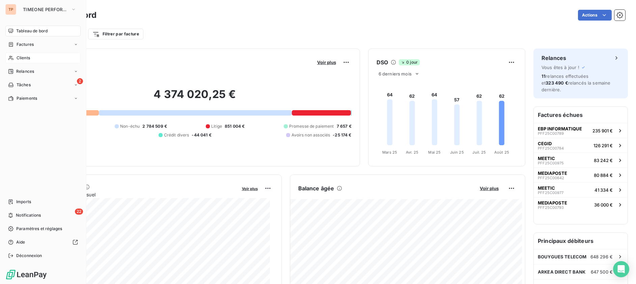 The height and width of the screenshot is (284, 636). What do you see at coordinates (43, 45) in the screenshot?
I see `a: Factures` at bounding box center [43, 45].